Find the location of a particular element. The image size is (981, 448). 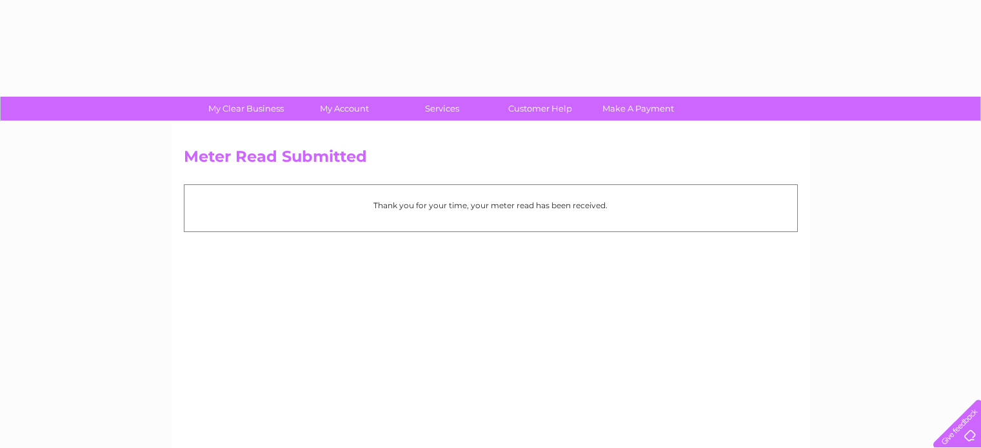

p: Thank you for your time, your meter read has been received. is located at coordinates (491, 205).